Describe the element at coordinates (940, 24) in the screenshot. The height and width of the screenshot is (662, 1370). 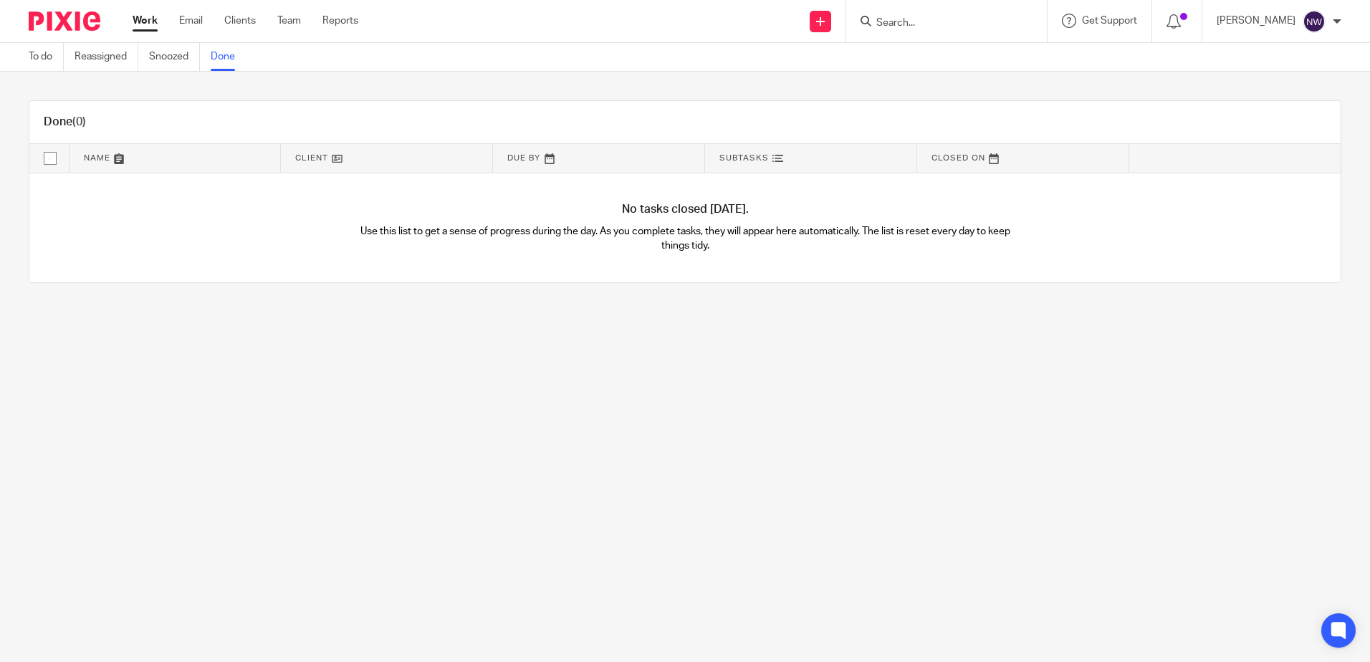
I see `input: Search` at that location.